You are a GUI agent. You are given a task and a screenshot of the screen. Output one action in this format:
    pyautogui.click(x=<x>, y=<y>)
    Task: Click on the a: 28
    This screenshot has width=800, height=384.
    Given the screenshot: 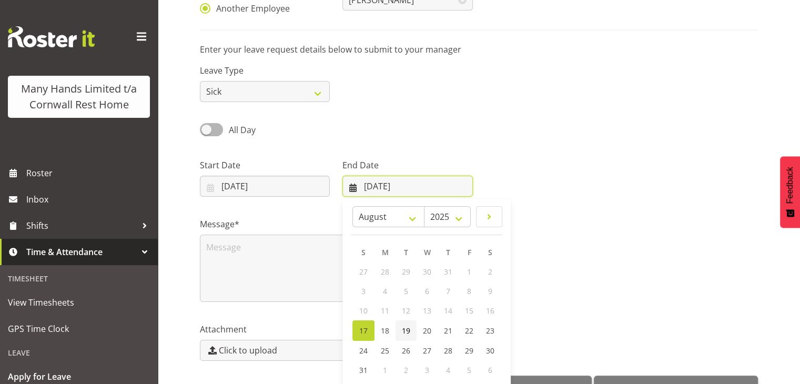 What is the action you would take?
    pyautogui.click(x=448, y=350)
    